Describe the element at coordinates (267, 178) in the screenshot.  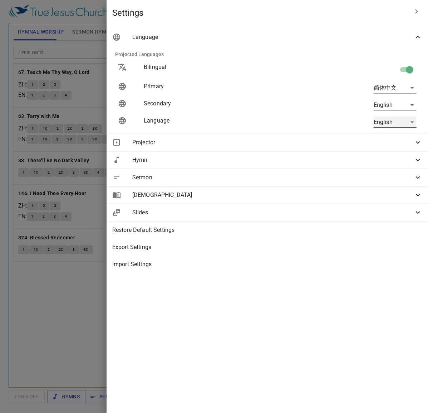
I see `div: Sermon` at that location.